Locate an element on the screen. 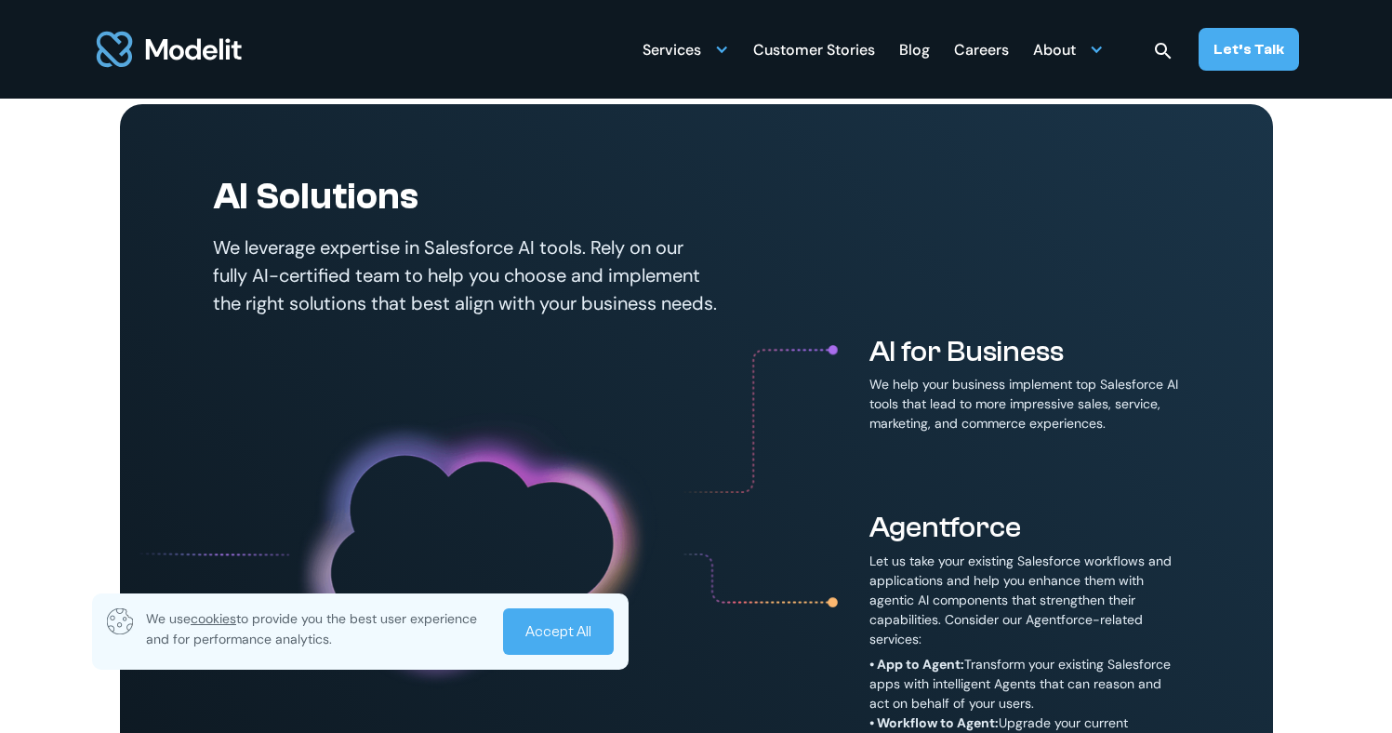 This screenshot has width=1392, height=733. a: Accept All is located at coordinates (558, 632).